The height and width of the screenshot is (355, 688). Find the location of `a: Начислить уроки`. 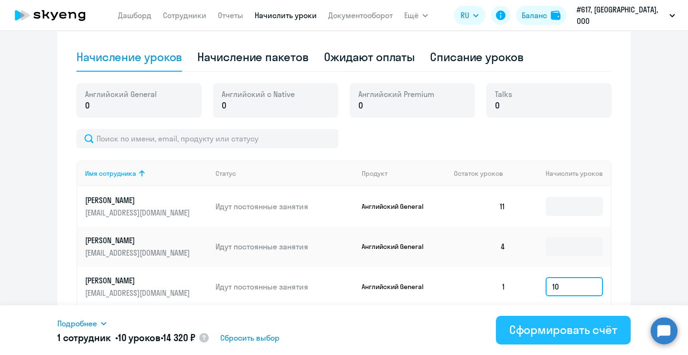

a: Начислить уроки is located at coordinates (286, 15).